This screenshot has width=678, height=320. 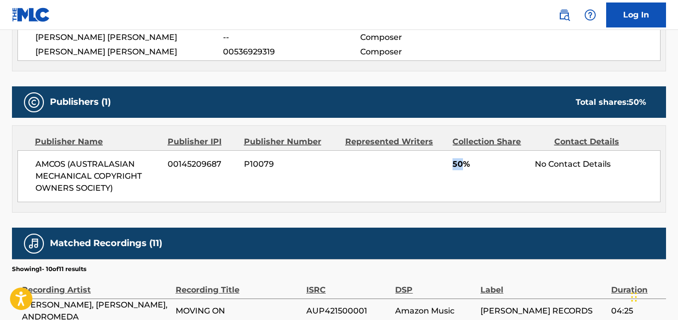 I want to click on div: Represented Writers, so click(x=395, y=142).